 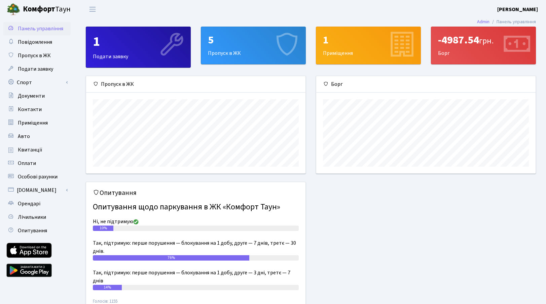 What do you see at coordinates (37, 163) in the screenshot?
I see `a: Оплати` at bounding box center [37, 163].